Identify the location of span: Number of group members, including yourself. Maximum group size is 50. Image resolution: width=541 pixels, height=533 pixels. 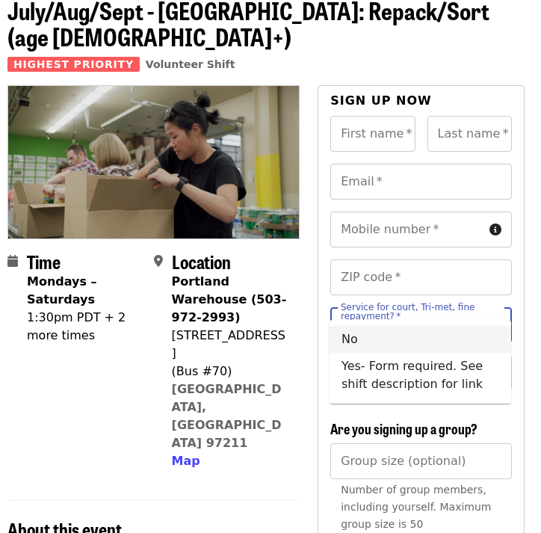
(416, 507).